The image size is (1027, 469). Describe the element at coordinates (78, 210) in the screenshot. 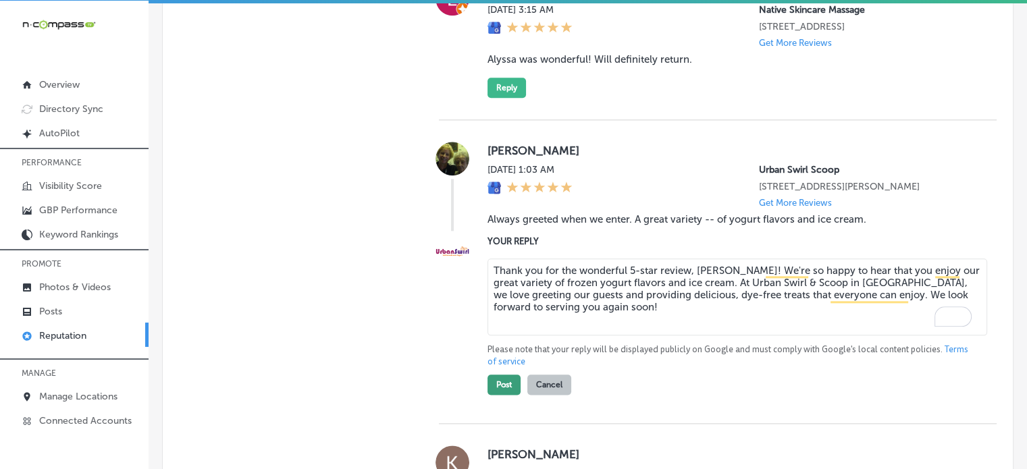

I see `p: GBP Performance` at that location.